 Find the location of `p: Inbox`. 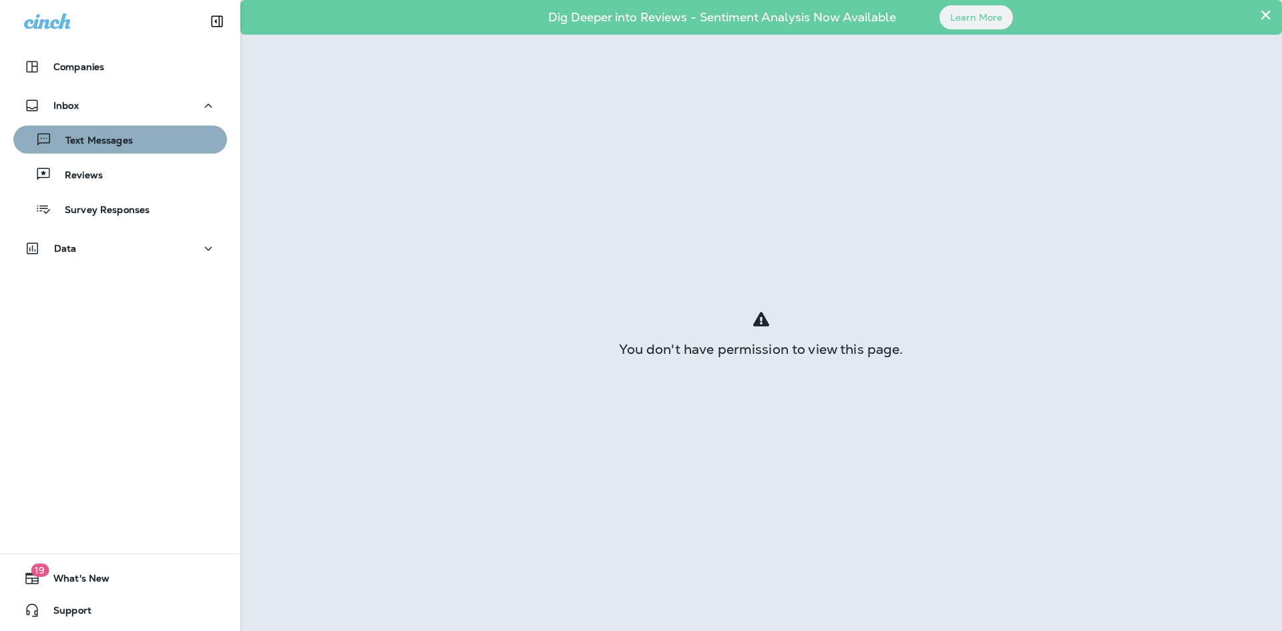

p: Inbox is located at coordinates (66, 105).